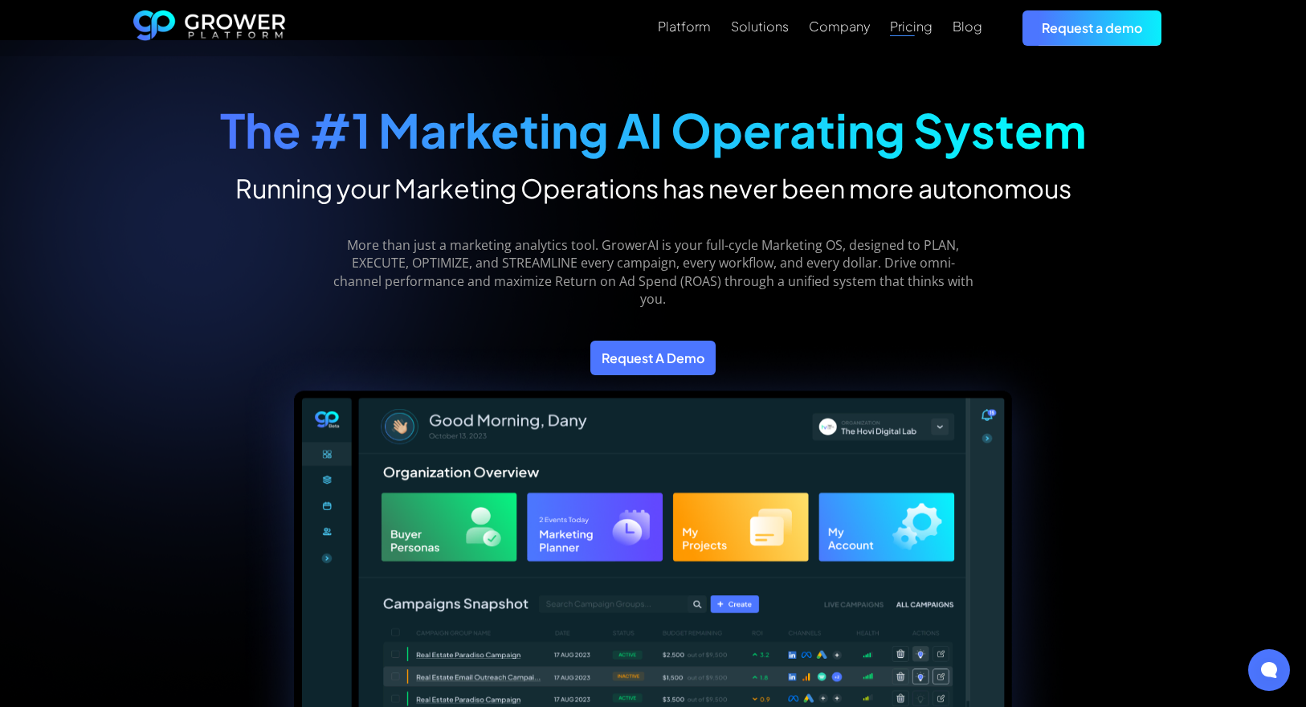 This screenshot has height=707, width=1306. What do you see at coordinates (760, 26) in the screenshot?
I see `div: Solutions` at bounding box center [760, 26].